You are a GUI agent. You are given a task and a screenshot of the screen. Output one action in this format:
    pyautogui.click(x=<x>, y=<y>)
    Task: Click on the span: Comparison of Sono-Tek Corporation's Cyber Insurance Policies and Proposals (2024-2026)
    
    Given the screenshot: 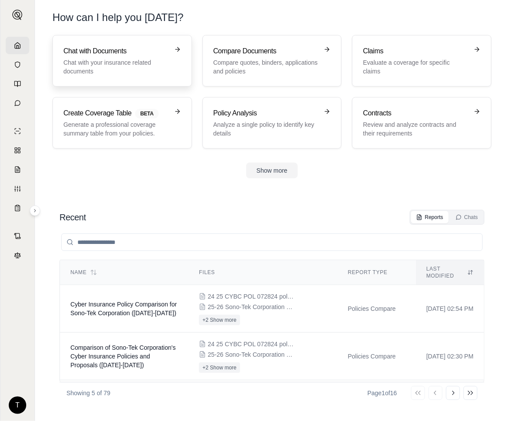 What is the action you would take?
    pyautogui.click(x=123, y=356)
    